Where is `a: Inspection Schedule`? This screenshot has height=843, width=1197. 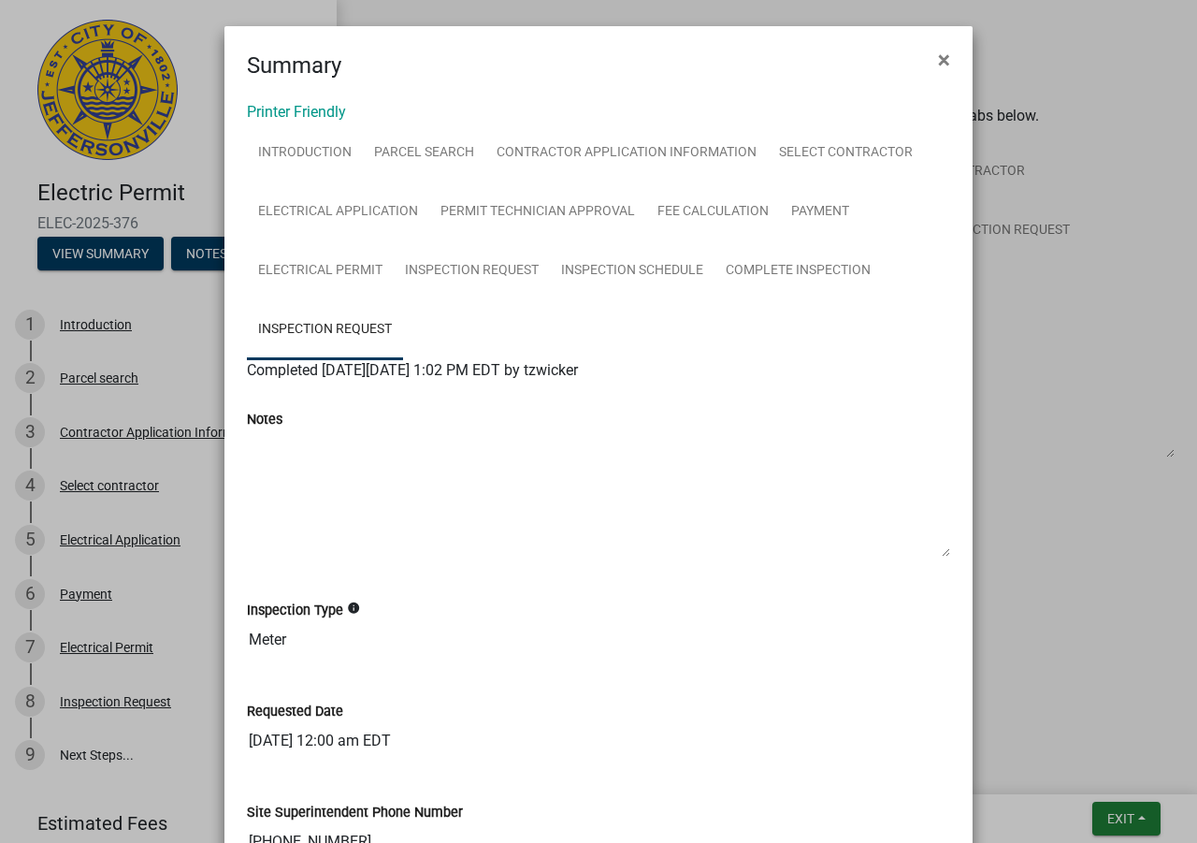
a: Inspection Schedule is located at coordinates (632, 271).